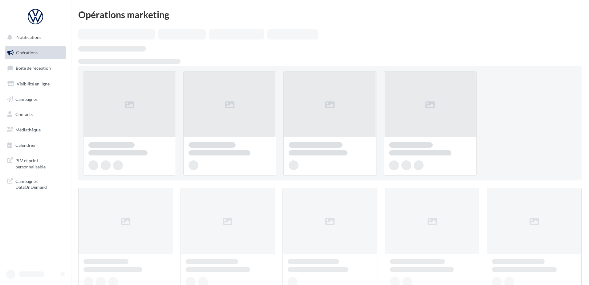 This screenshot has width=589, height=285. What do you see at coordinates (35, 84) in the screenshot?
I see `a: Visibilité en ligne` at bounding box center [35, 84].